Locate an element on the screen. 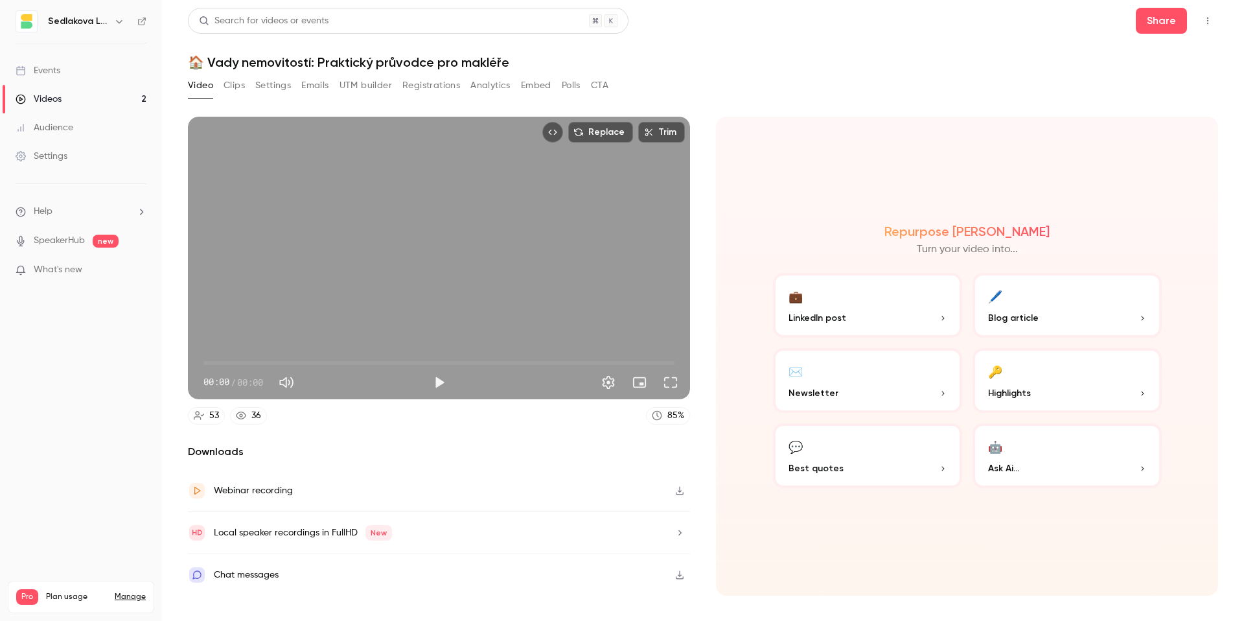  div: Play is located at coordinates (439, 382).